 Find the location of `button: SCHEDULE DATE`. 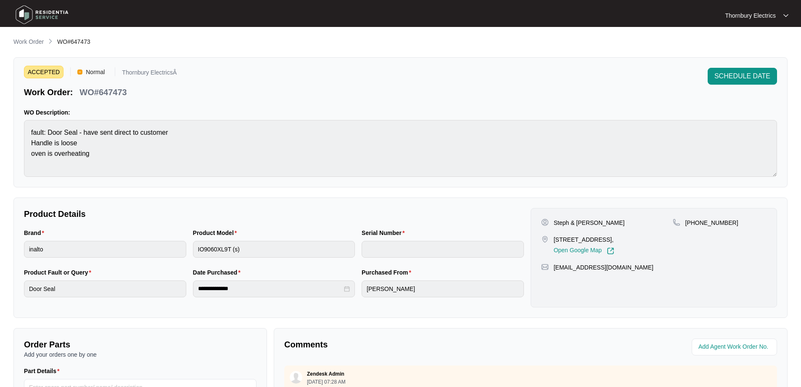

button: SCHEDULE DATE is located at coordinates (743, 76).